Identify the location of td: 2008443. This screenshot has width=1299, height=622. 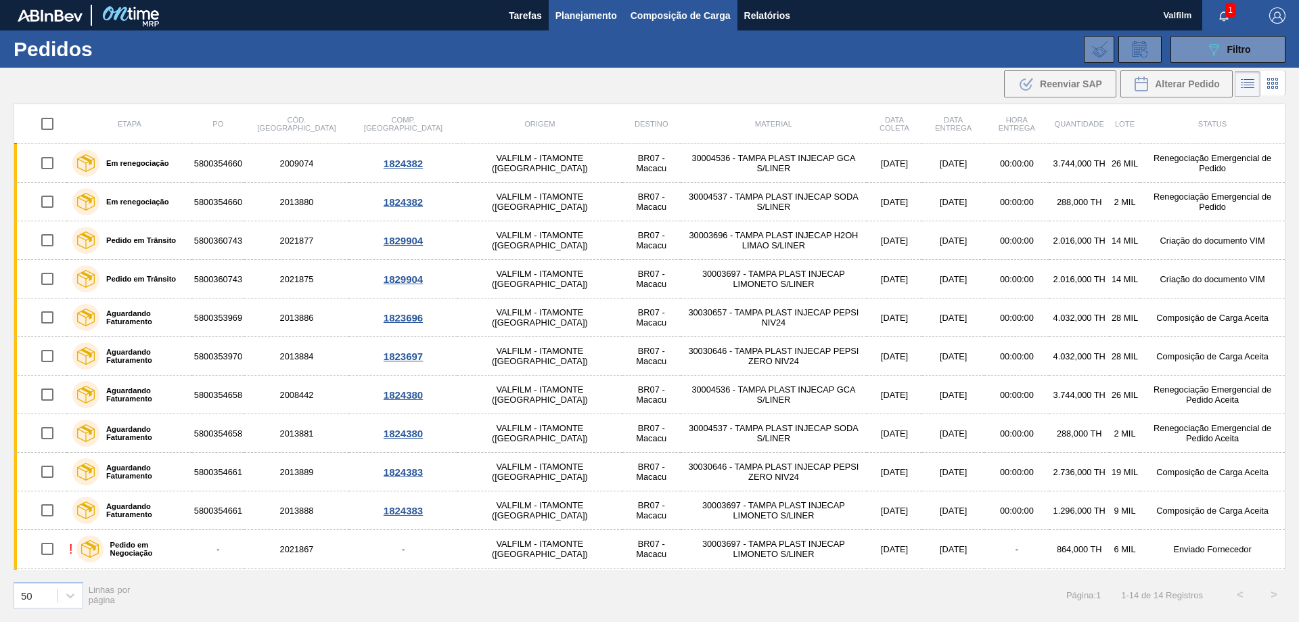
(296, 587).